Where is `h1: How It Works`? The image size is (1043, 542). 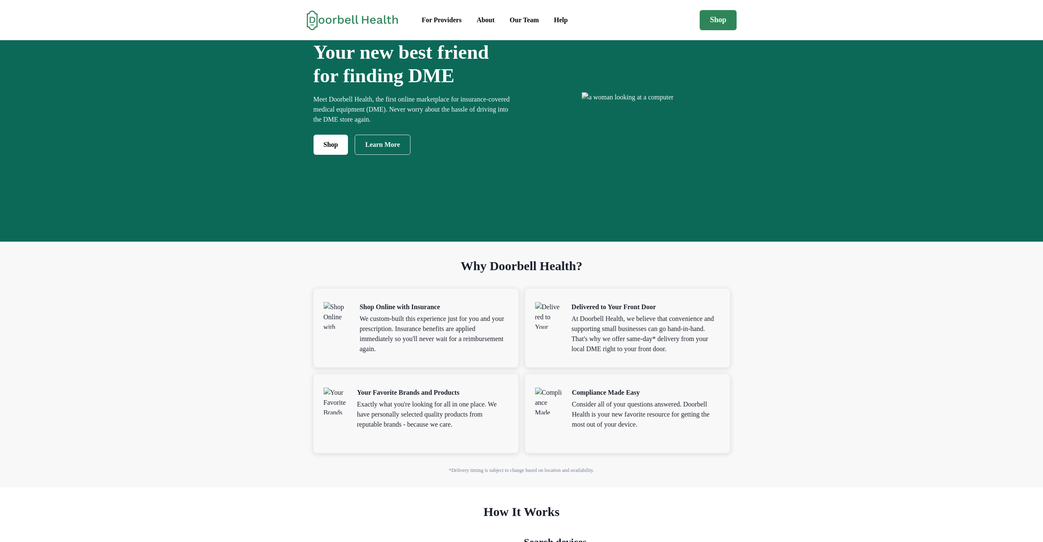
h1: How It Works is located at coordinates (522, 520).